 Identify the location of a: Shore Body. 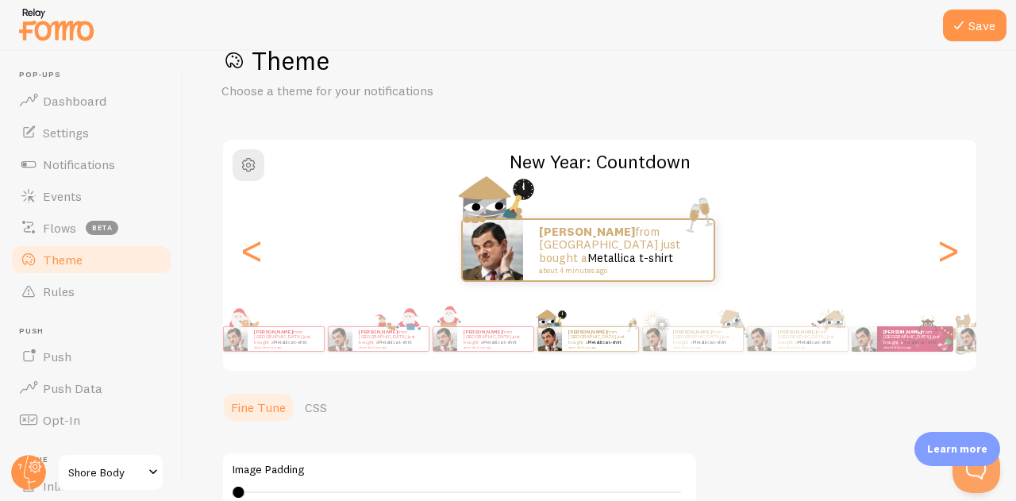
(110, 472).